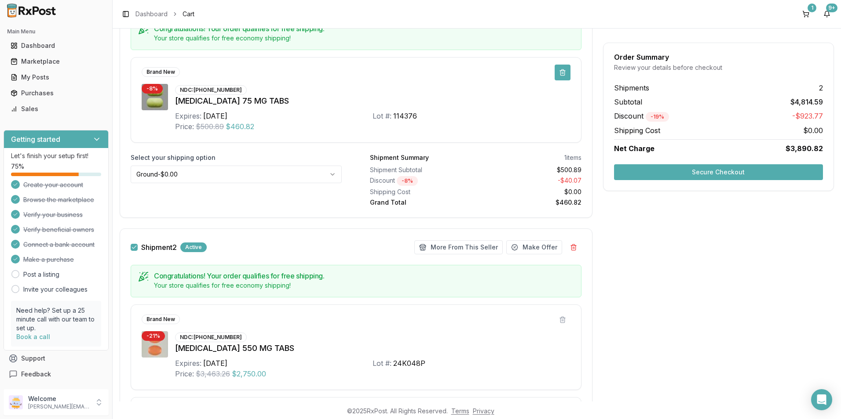 The image size is (841, 419). Describe the element at coordinates (213, 374) in the screenshot. I see `span: $3,463.26` at that location.